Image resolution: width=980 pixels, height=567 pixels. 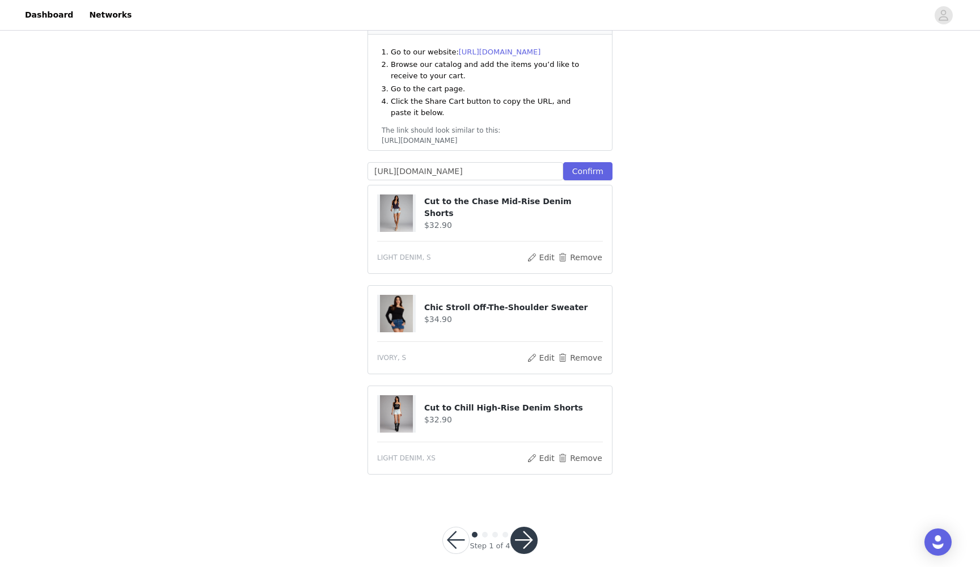 I want to click on li: Click the Share Cart button to copy the URL, and paste it below., so click(x=492, y=107).